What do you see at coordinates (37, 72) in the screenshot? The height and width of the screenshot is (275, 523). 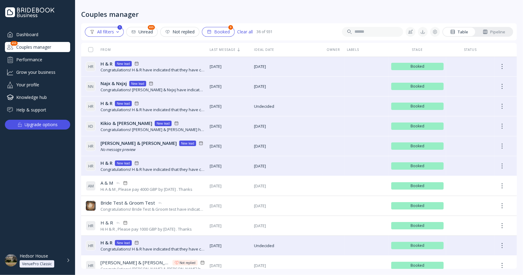 I see `a: Grow your business` at bounding box center [37, 72].